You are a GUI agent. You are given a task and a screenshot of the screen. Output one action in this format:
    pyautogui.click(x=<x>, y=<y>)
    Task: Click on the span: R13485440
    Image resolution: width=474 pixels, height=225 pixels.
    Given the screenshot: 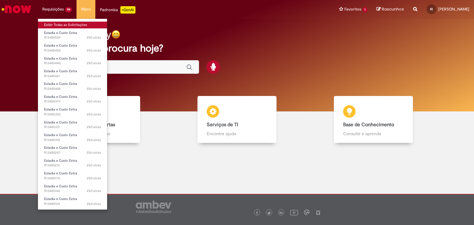 What is the action you would take?
    pyautogui.click(x=72, y=63)
    